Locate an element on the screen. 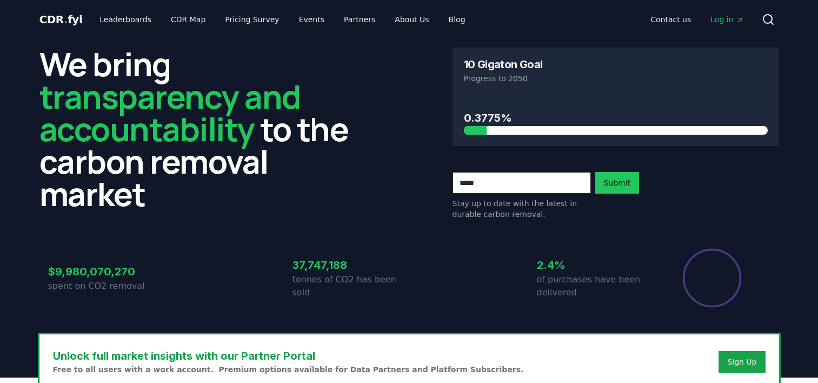 This screenshot has width=818, height=383. h2: We bring to the carbon removal market is located at coordinates (203, 129).